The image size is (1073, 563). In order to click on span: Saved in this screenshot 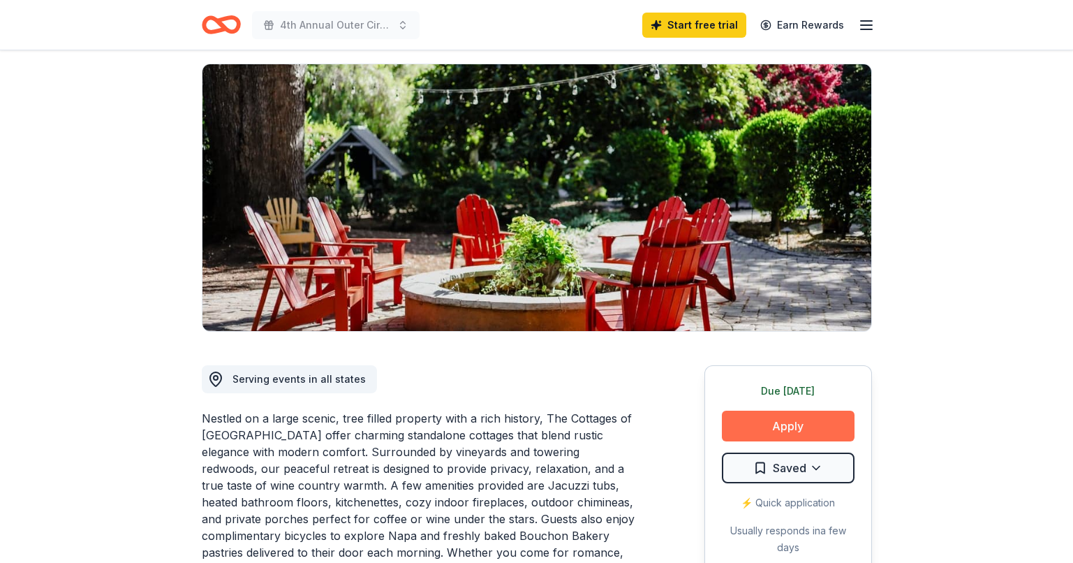, I will do `click(790, 468)`.